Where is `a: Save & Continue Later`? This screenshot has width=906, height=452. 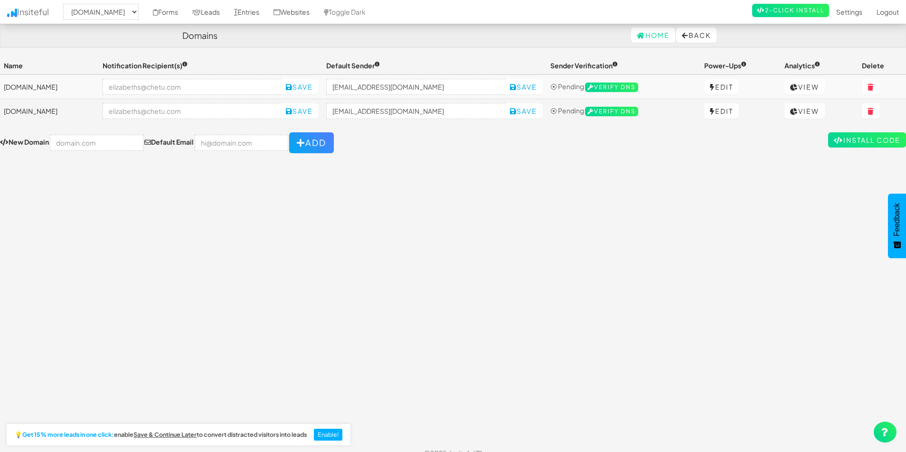 a: Save & Continue Later is located at coordinates (165, 435).